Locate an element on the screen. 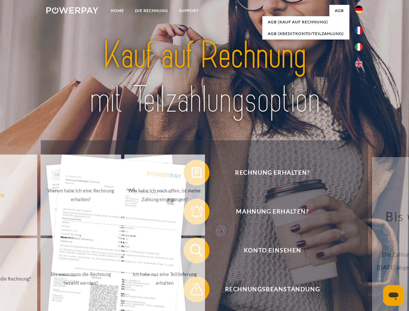  span: Konto einsehen is located at coordinates (272, 250).